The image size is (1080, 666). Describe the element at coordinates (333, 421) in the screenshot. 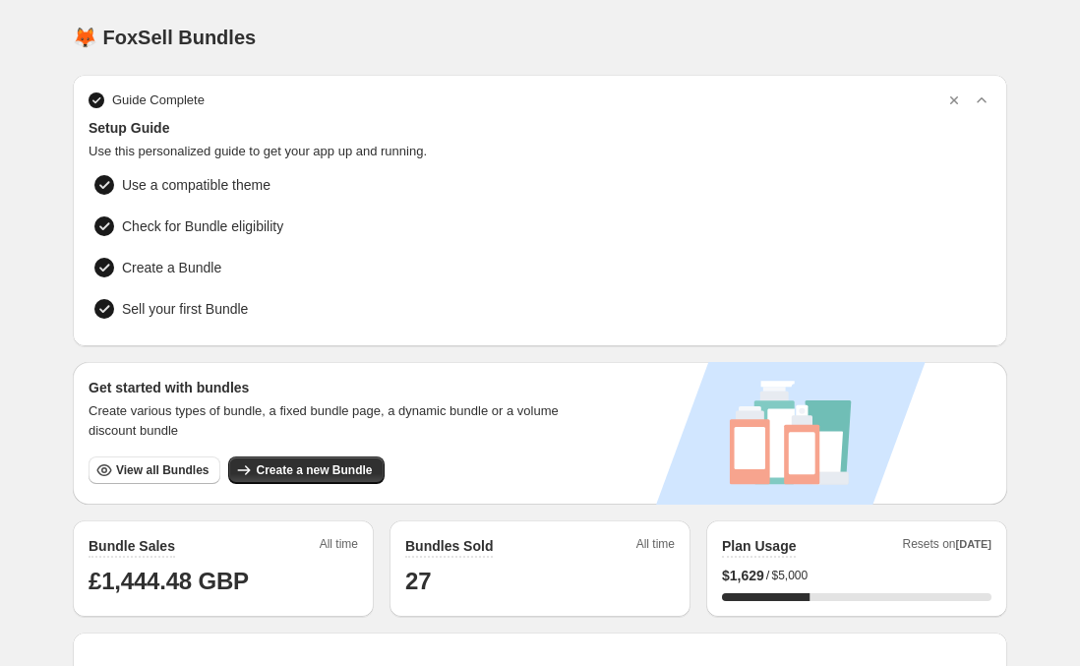

I see `span: Create various types of bundle, a fixed bundle page, a dynamic bundle or a volume discount bundle` at that location.